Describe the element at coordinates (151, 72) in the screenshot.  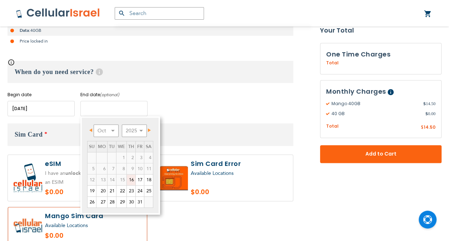
I see `h3: When do you need service?` at that location.